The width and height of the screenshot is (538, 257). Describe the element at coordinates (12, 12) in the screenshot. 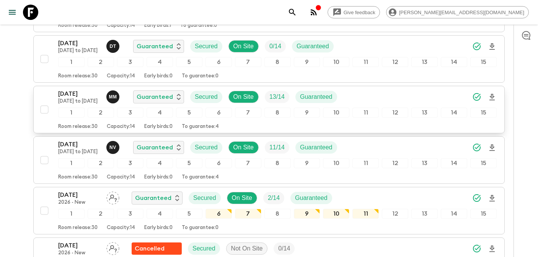

I see `button: menu` at that location.